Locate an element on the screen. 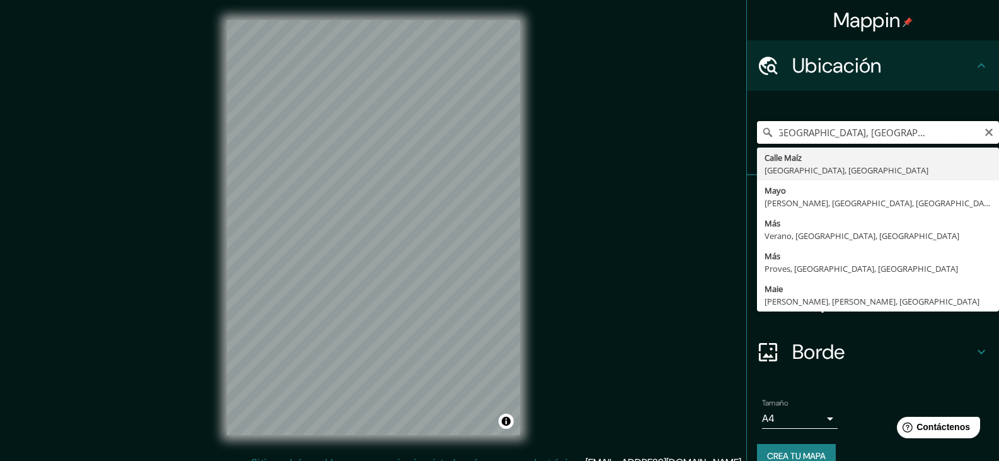  div: Estilo is located at coordinates (873, 251).